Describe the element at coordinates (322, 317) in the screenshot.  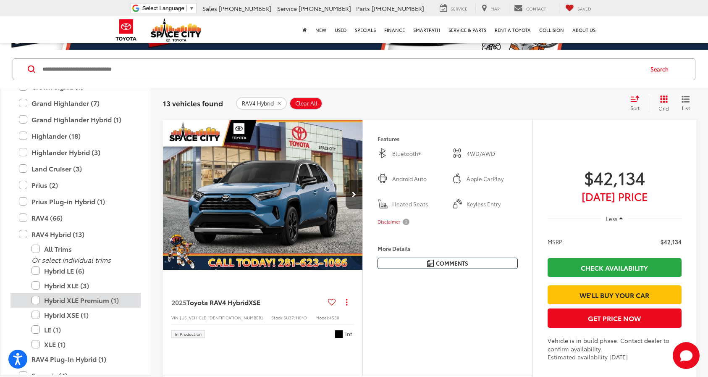
I see `span: Model:` at that location.